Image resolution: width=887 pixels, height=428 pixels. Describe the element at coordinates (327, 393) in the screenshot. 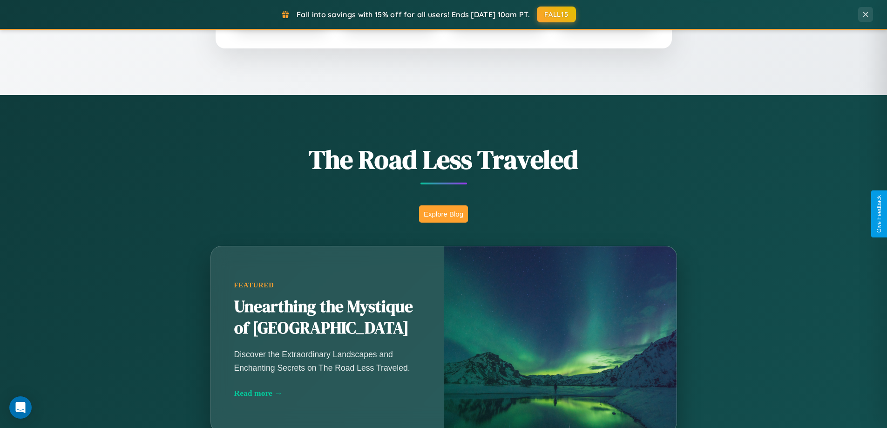

I see `div: Read more →` at that location.